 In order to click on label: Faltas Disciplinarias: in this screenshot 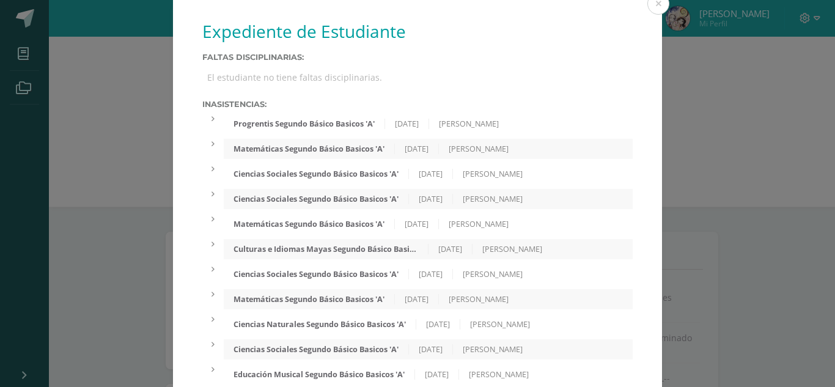, I will do `click(417, 57)`.